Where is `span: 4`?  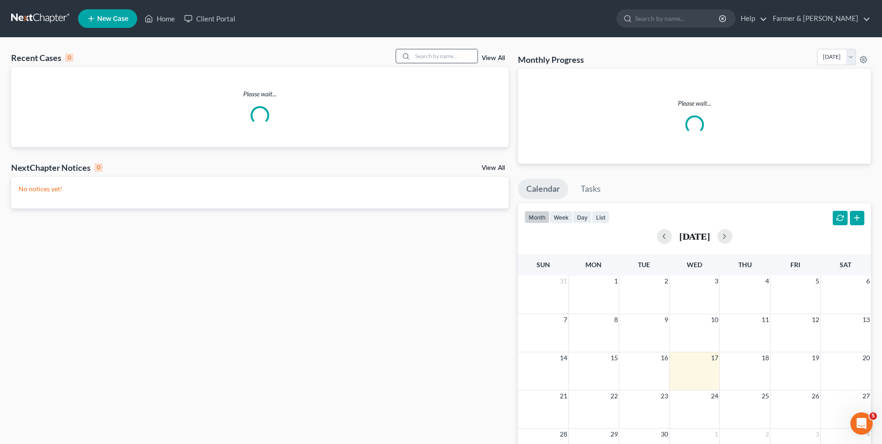 span: 4 is located at coordinates (767, 281).